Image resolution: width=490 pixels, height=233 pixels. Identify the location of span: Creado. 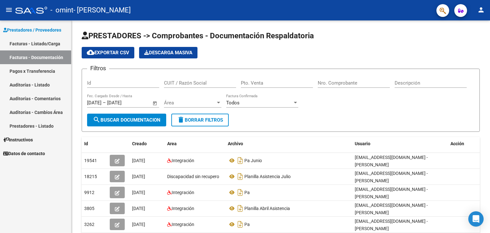
(139, 144).